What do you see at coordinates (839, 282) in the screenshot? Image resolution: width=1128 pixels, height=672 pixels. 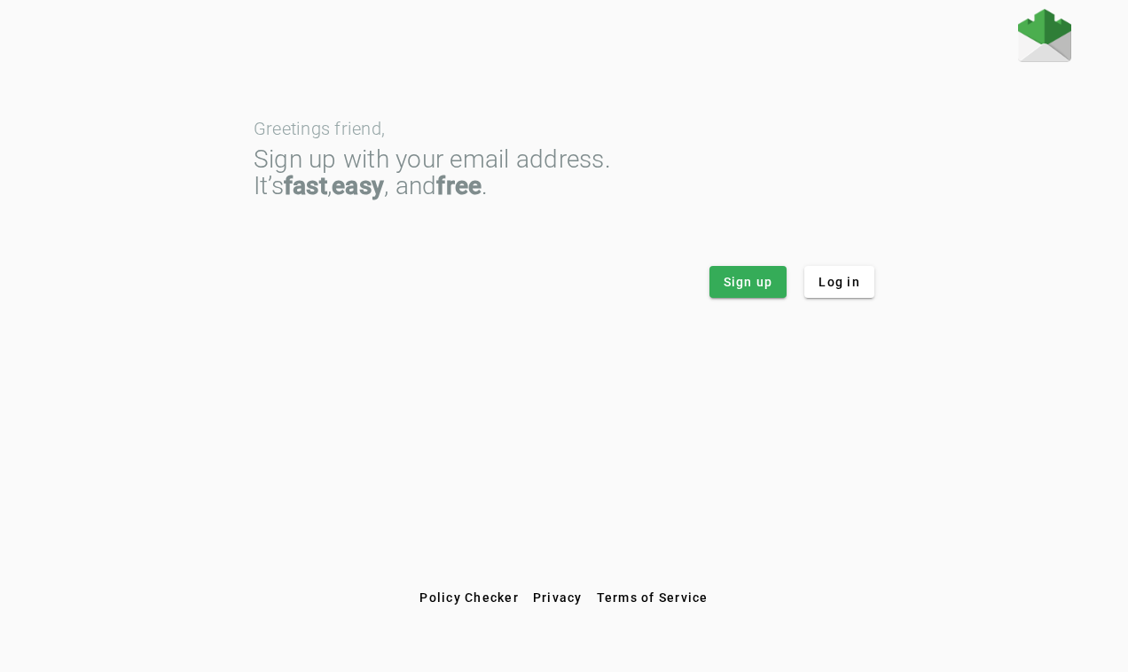 I see `span: Log in` at bounding box center [839, 282].